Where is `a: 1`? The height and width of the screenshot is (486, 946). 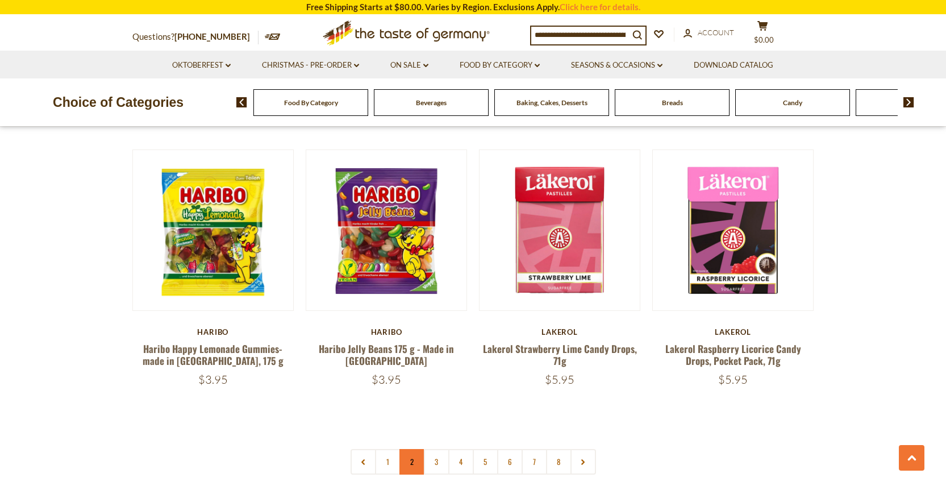
a: 1 is located at coordinates (388, 462).